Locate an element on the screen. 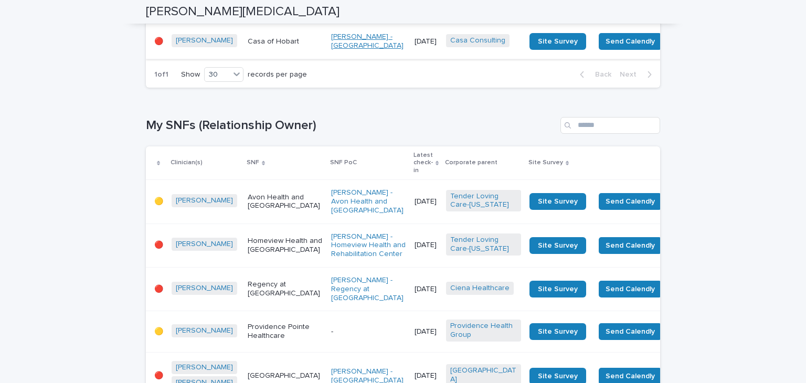  div: Search is located at coordinates (610, 125).